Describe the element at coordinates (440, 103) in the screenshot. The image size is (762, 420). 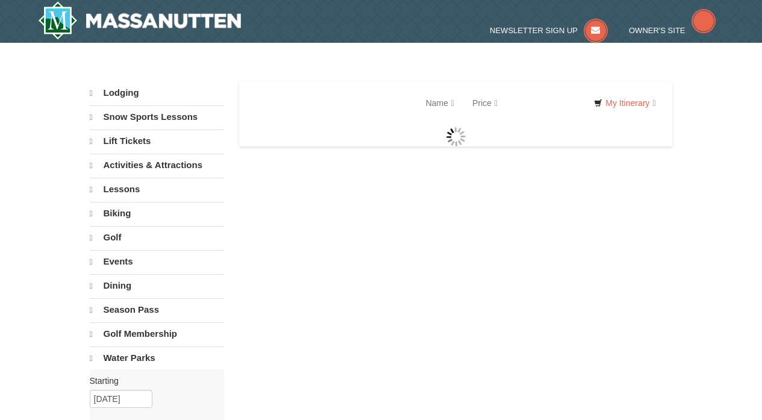
I see `a: Name` at that location.